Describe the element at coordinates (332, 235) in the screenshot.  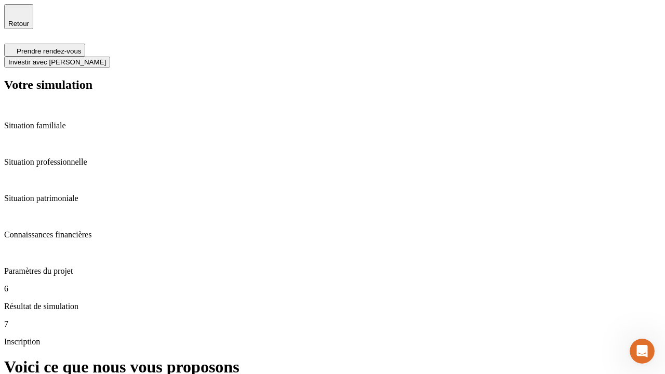
I see `p: Connaissances financières` at that location.